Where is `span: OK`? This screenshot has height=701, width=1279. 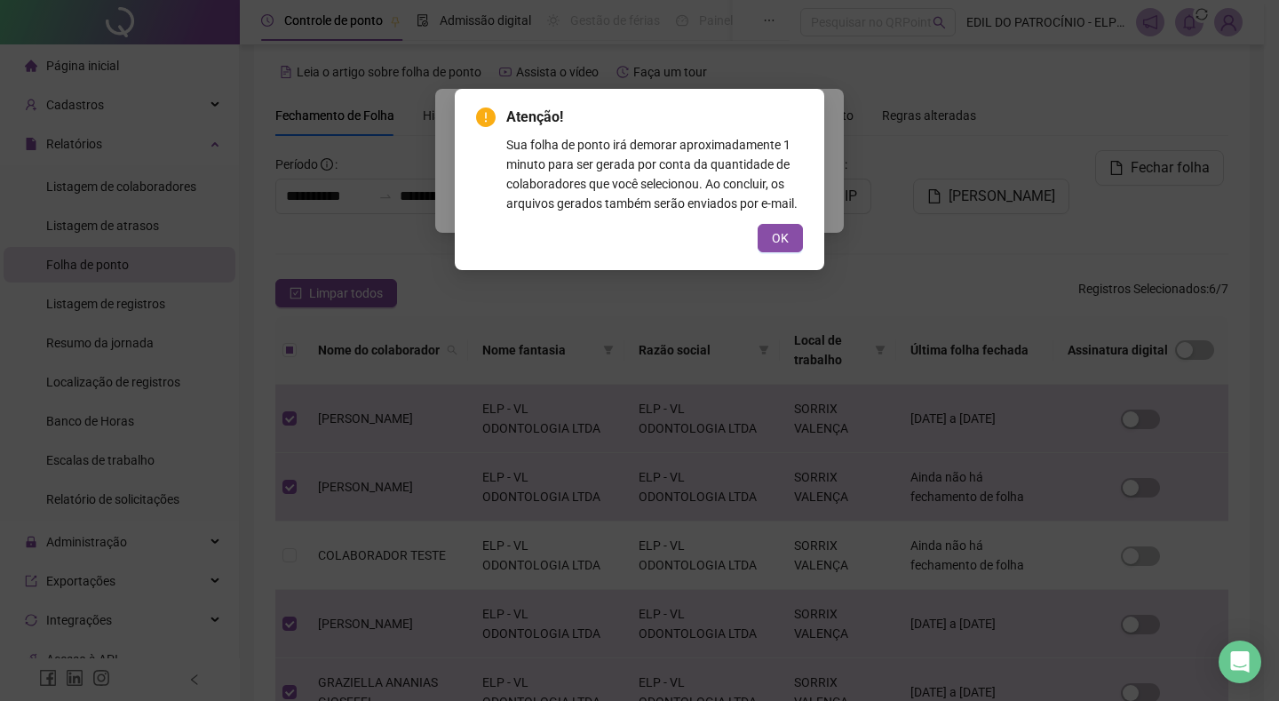 span: OK is located at coordinates (780, 238).